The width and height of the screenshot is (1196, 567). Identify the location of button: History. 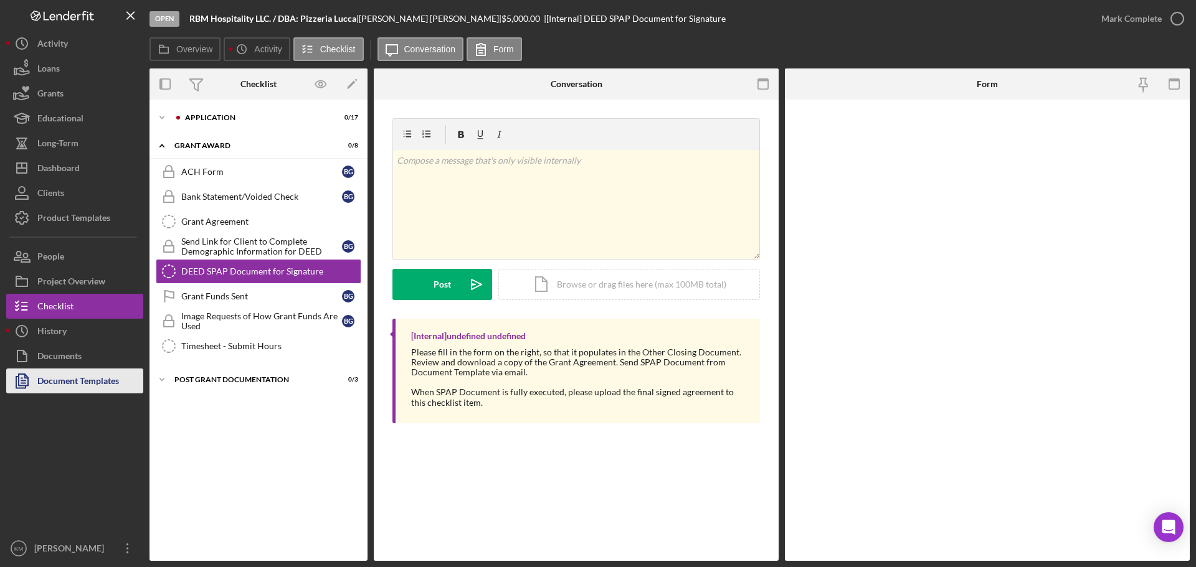
(75, 331).